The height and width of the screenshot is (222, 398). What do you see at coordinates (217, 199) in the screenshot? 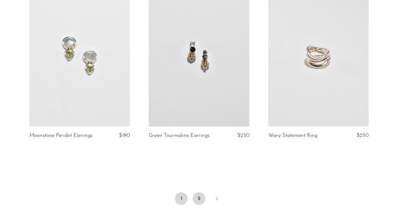
I see `a: Next` at bounding box center [217, 199].